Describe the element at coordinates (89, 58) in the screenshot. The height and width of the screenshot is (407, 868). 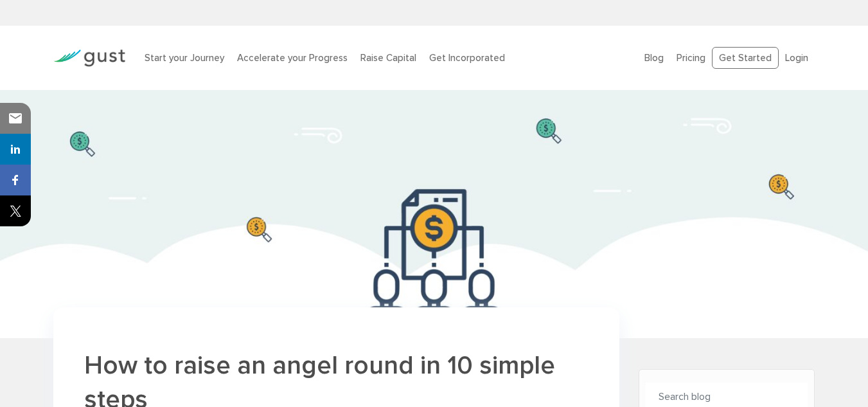
I see `img: Gust Logo` at that location.